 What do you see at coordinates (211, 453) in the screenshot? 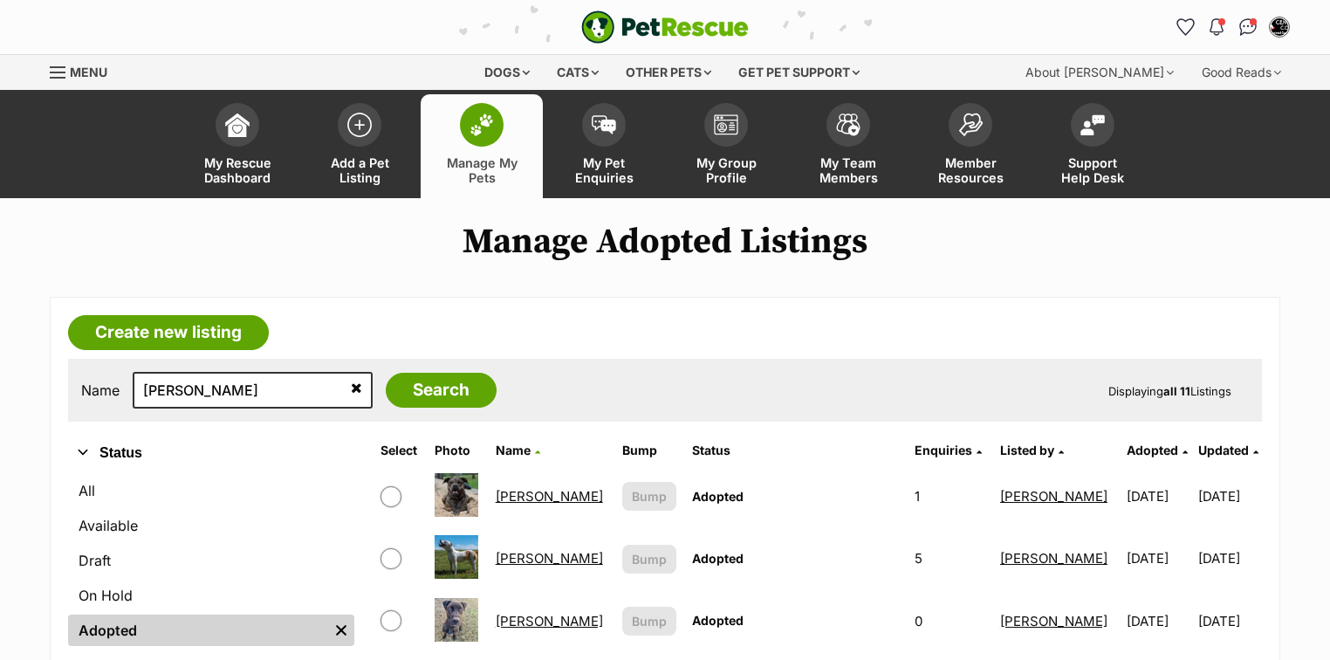
I see `button: Status` at bounding box center [211, 453].